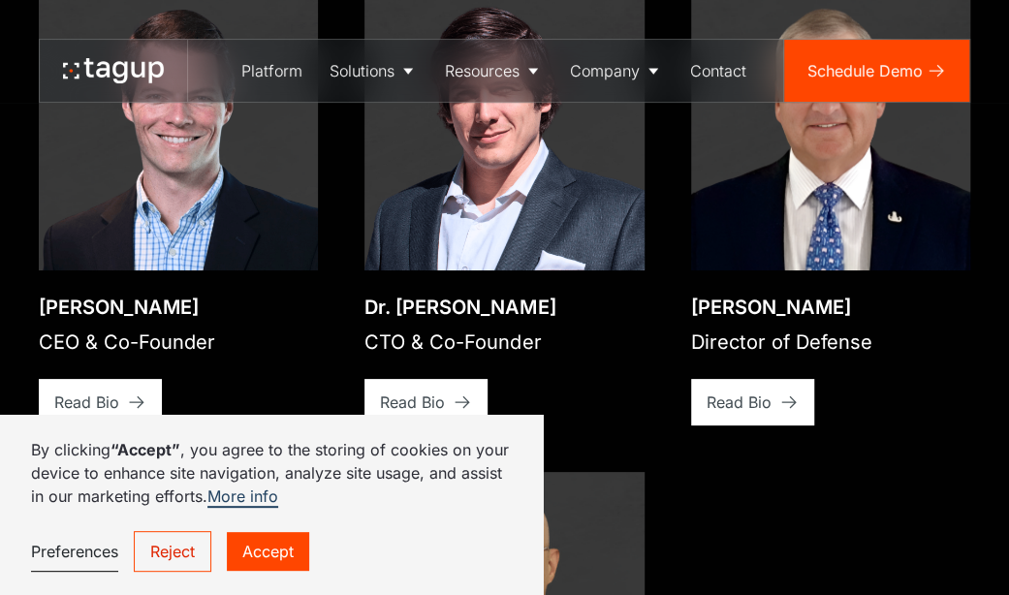  Describe the element at coordinates (242, 497) in the screenshot. I see `a: More info` at that location.